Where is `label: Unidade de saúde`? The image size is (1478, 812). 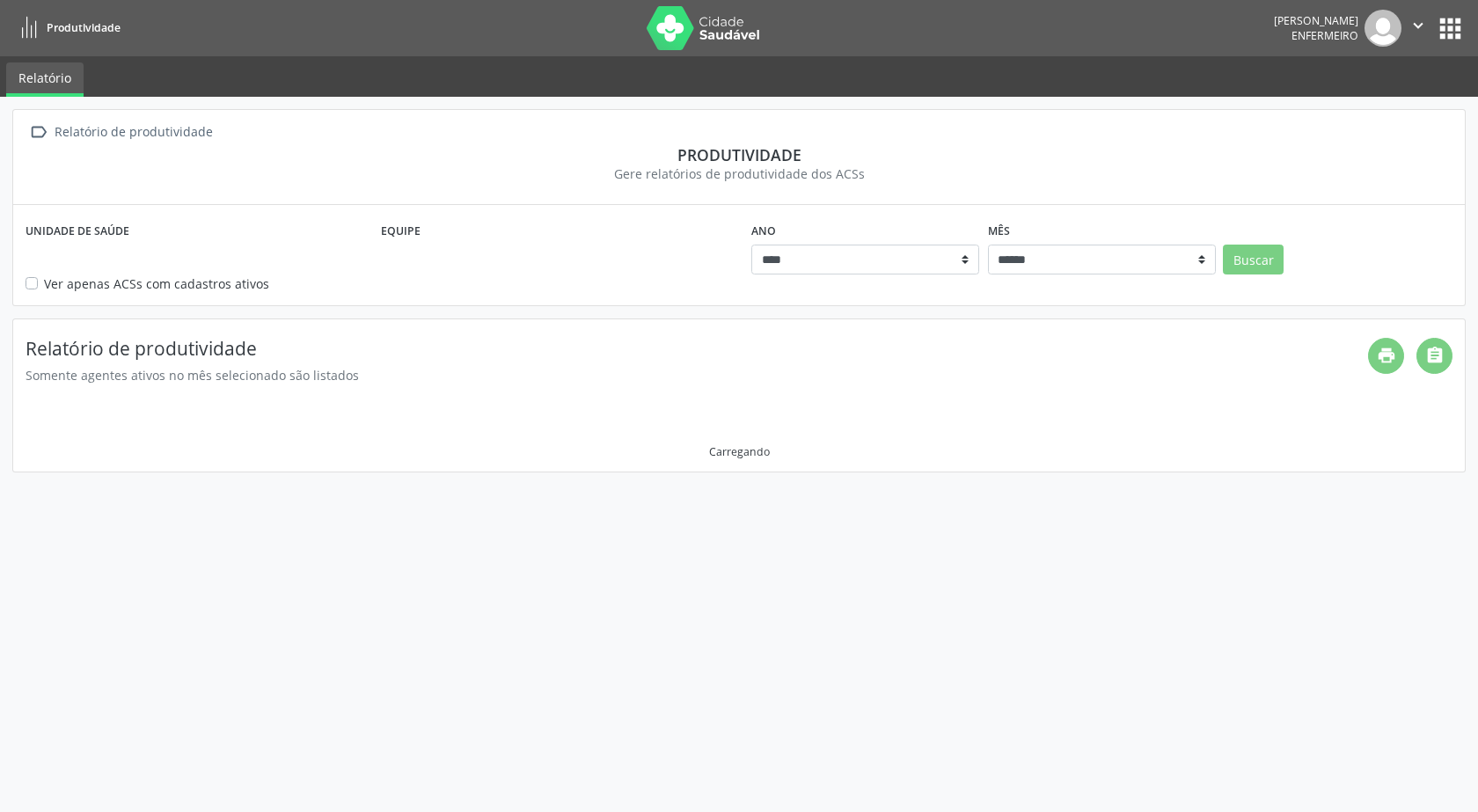
label: Unidade de saúde is located at coordinates (77, 231).